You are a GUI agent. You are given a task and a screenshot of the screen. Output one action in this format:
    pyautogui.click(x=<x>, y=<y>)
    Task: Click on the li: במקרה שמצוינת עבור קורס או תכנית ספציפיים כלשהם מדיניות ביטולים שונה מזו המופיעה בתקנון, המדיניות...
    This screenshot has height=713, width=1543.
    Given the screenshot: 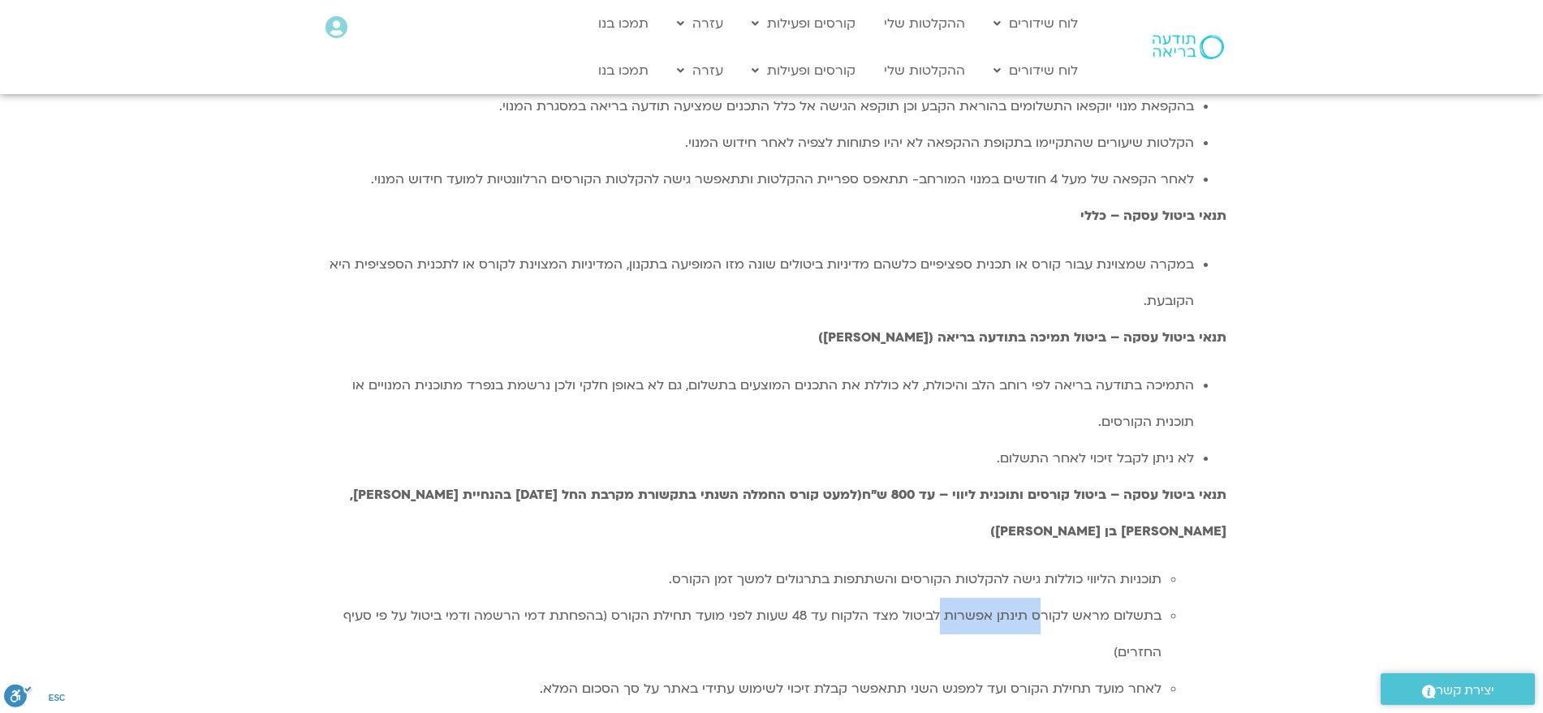 What is the action you would take?
    pyautogui.click(x=756, y=283)
    